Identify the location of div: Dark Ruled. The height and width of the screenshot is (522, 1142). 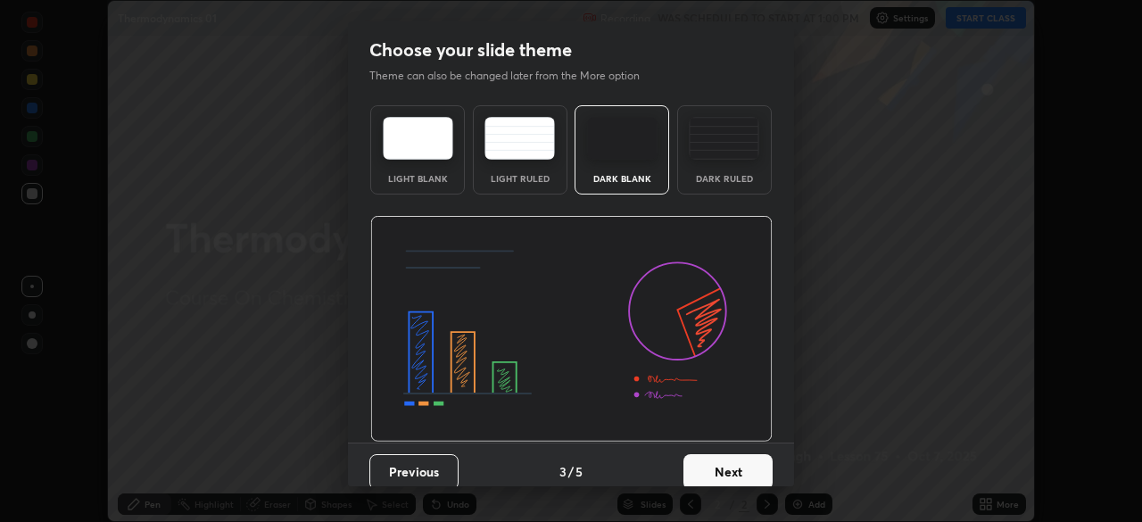
(724, 178).